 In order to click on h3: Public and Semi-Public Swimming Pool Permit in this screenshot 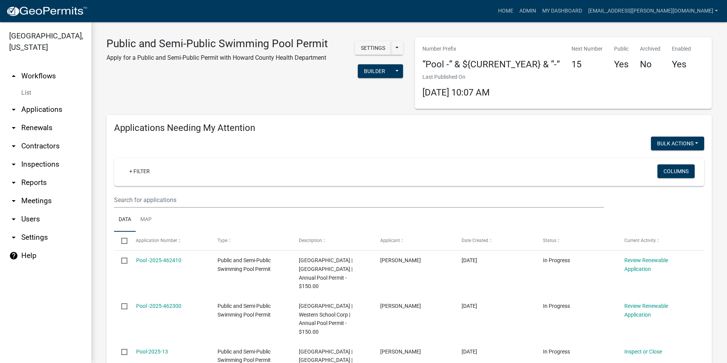, I will do `click(217, 44)`.